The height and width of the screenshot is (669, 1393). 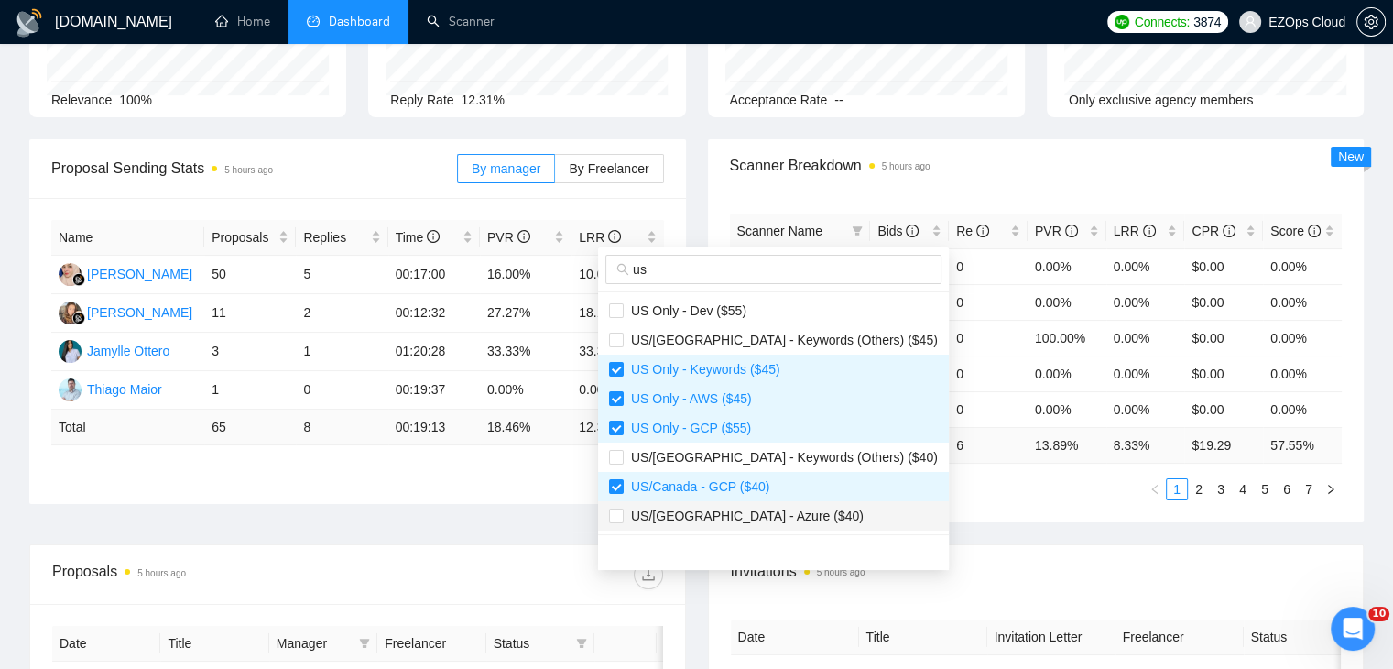 I want to click on td: 65, so click(x=250, y=427).